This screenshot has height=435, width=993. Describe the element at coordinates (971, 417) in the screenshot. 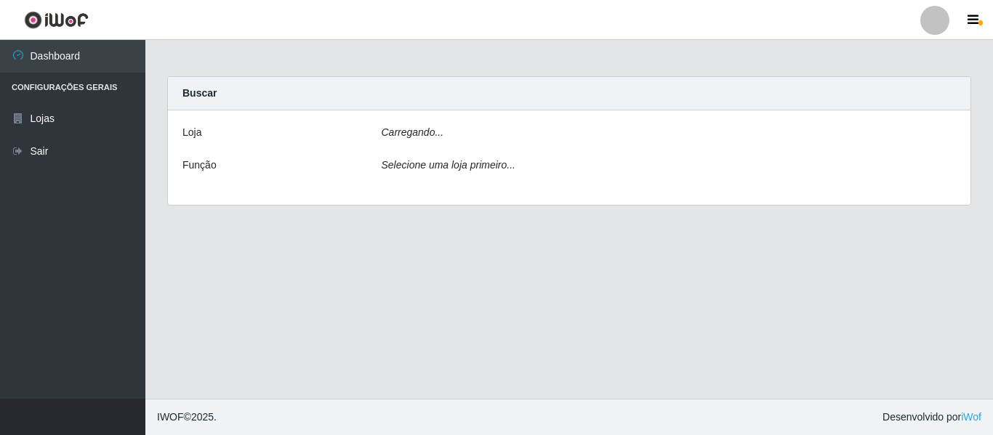

I see `a: iWof` at that location.